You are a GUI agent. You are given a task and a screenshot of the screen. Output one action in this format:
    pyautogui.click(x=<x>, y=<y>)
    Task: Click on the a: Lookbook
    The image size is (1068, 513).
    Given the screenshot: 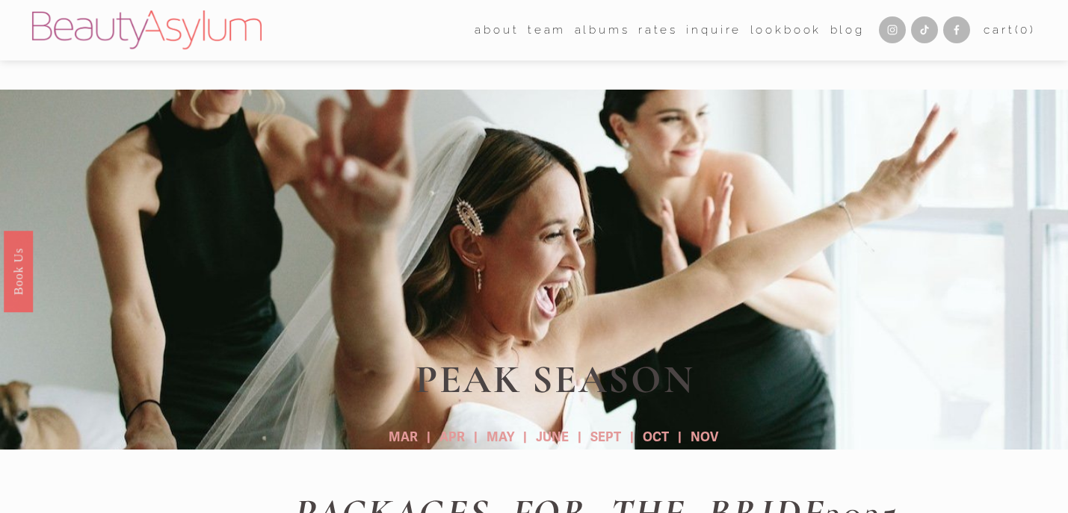 What is the action you would take?
    pyautogui.click(x=786, y=30)
    